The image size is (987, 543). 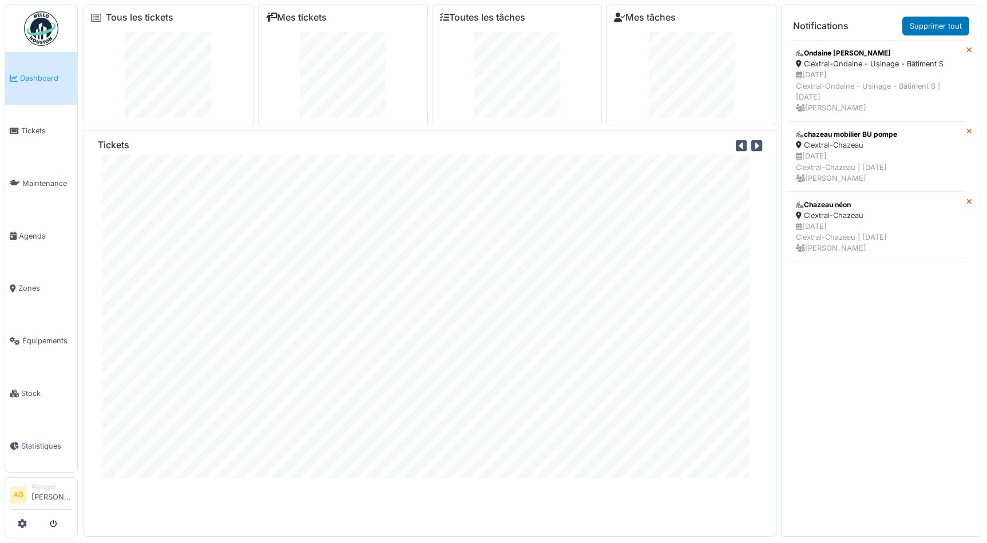 What do you see at coordinates (41, 394) in the screenshot?
I see `a: Stock` at bounding box center [41, 394].